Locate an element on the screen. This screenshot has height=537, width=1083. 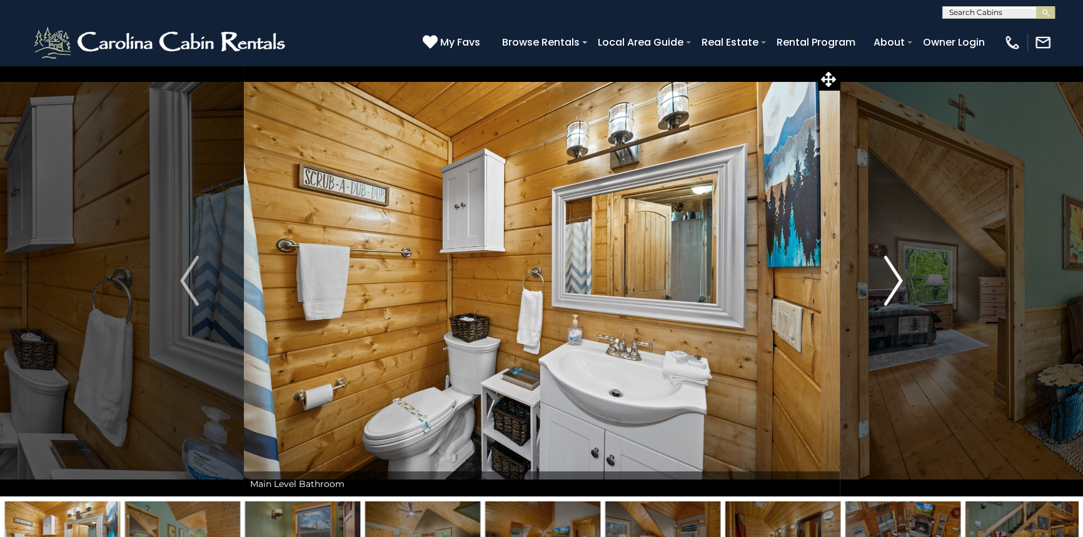
a: About is located at coordinates (889, 42).